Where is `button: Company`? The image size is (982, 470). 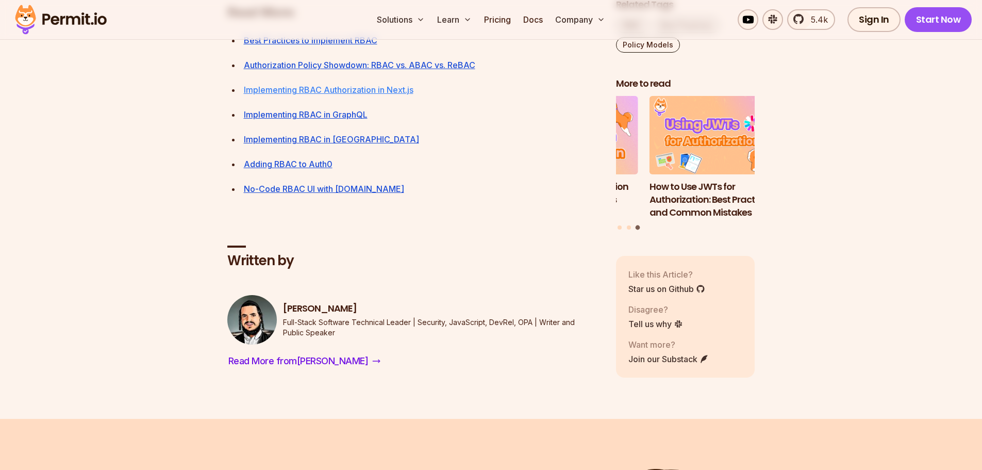 button: Company is located at coordinates (580, 20).